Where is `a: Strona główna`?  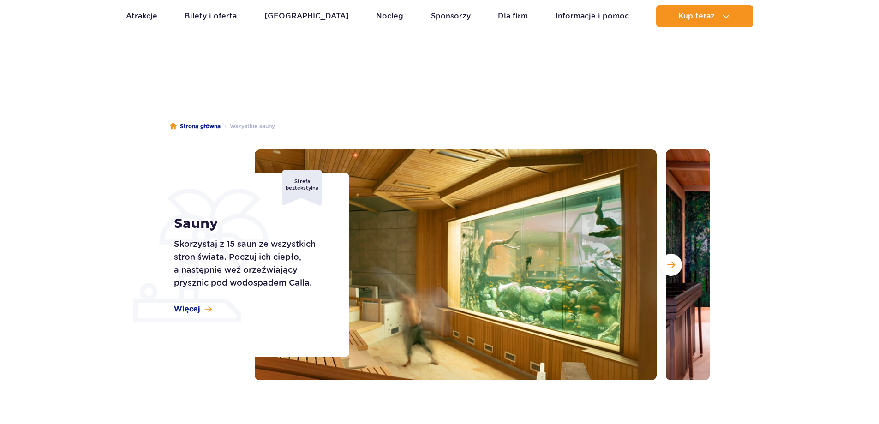
a: Strona główna is located at coordinates (195, 126).